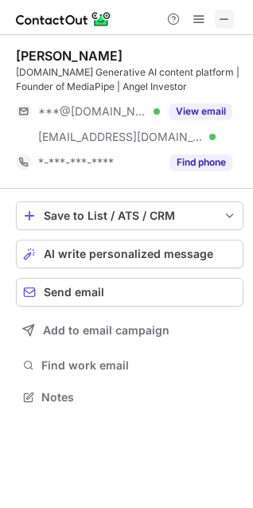 This screenshot has height=508, width=253. I want to click on span: Find work email, so click(139, 366).